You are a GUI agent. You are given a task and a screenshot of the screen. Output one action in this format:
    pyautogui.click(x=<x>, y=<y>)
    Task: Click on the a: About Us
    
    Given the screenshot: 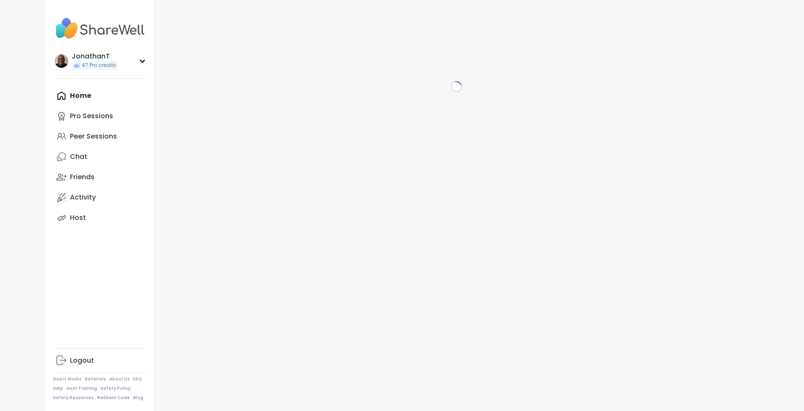 What is the action you would take?
    pyautogui.click(x=120, y=379)
    